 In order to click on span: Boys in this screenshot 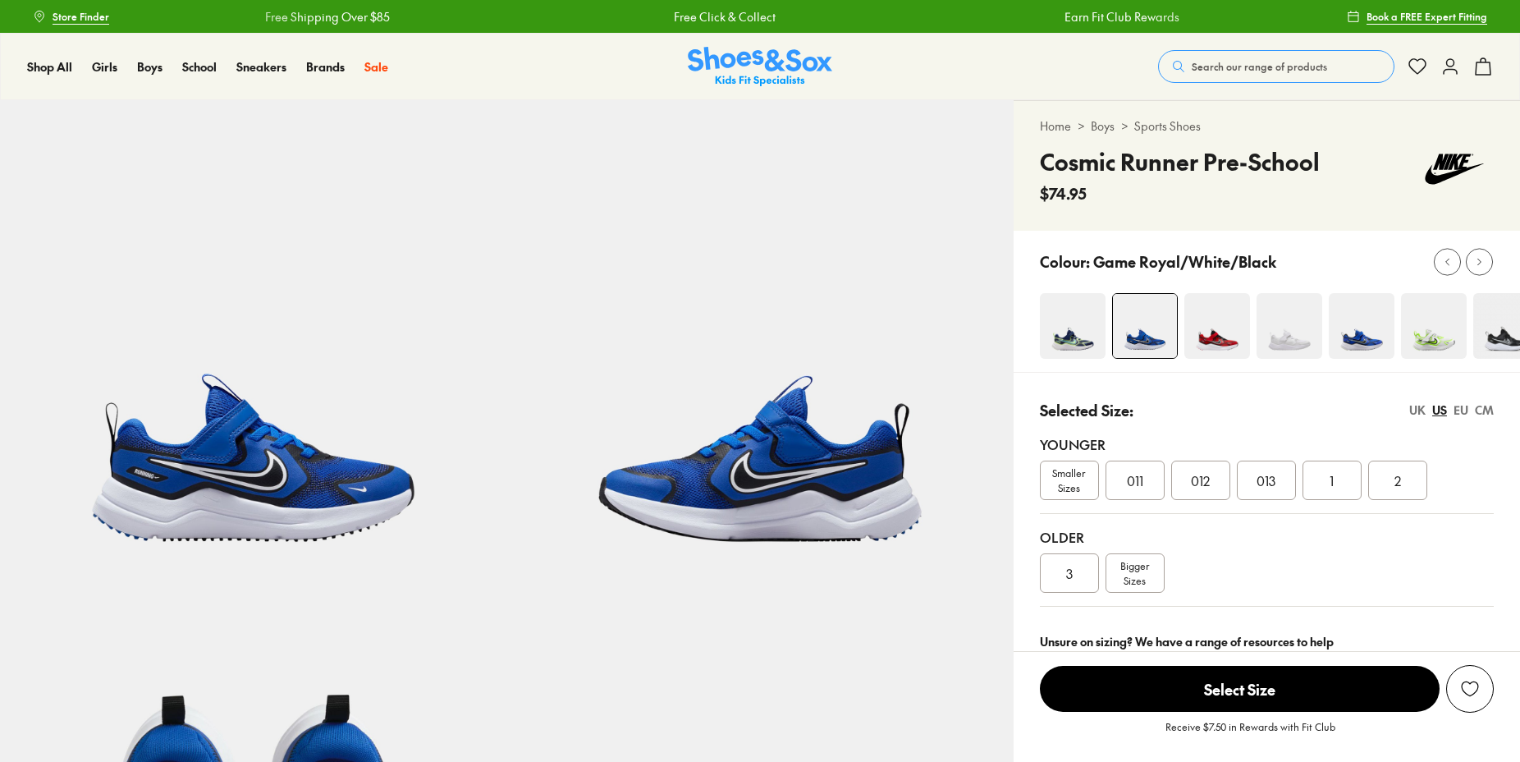, I will do `click(149, 66)`.